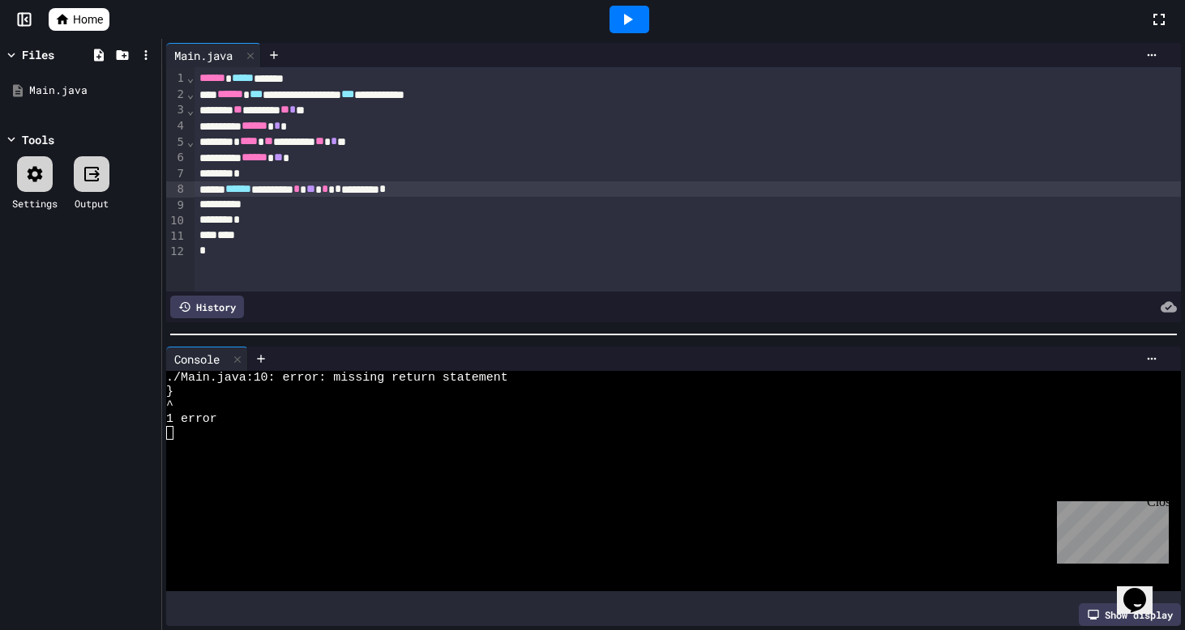 This screenshot has width=1185, height=630. What do you see at coordinates (176, 110) in the screenshot?
I see `div: 3` at bounding box center [176, 110].